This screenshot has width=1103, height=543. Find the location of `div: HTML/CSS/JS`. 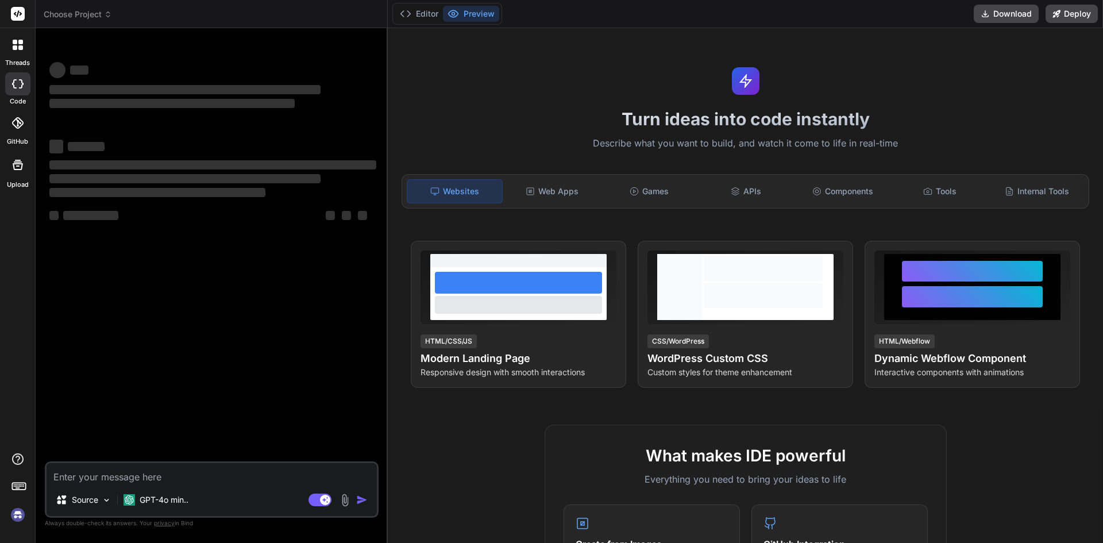

div: HTML/CSS/JS is located at coordinates (449, 341).